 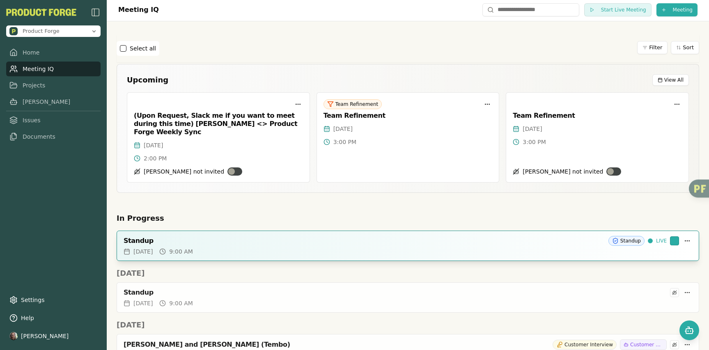 What do you see at coordinates (53, 31) in the screenshot?
I see `button: Open organization switcher` at bounding box center [53, 31].